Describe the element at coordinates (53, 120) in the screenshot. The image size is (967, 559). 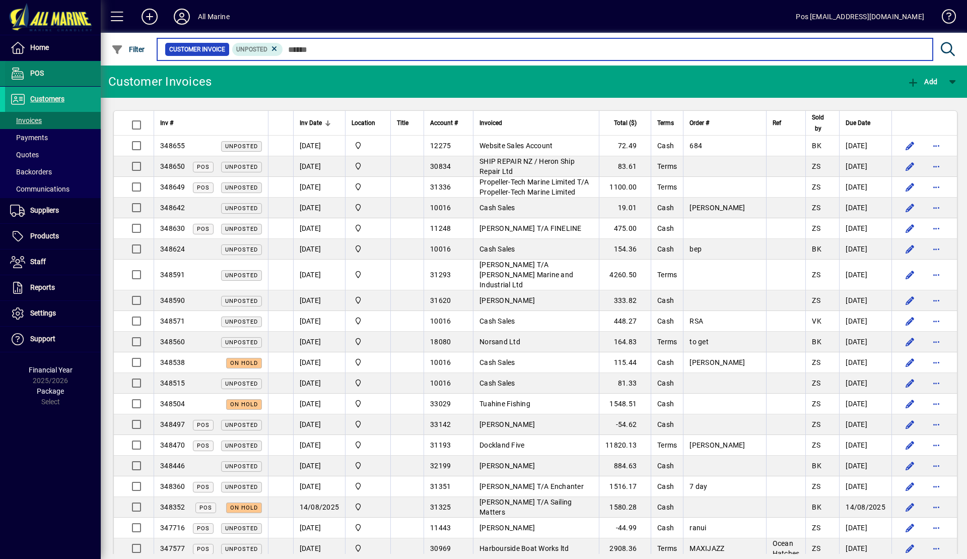
I see `a: Invoices` at that location.